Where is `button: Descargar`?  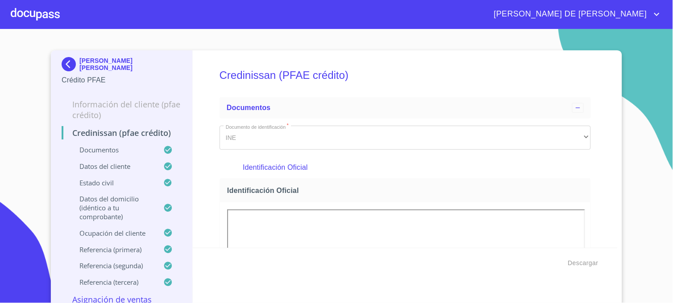 button: Descargar is located at coordinates (583, 263).